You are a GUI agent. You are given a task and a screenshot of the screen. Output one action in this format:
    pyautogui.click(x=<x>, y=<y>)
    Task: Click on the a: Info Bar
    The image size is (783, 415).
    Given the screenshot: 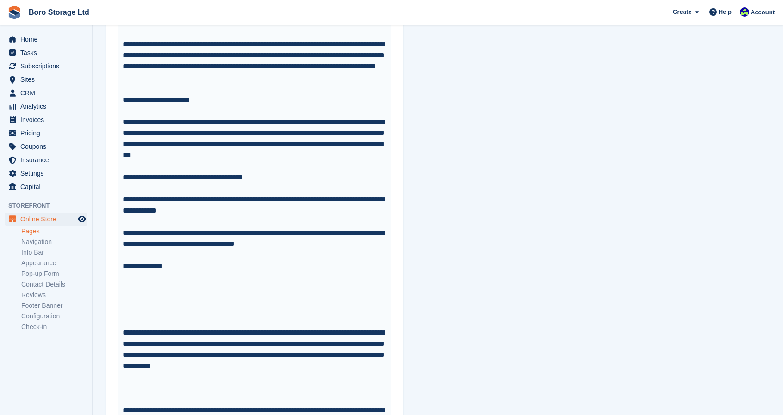 What is the action you would take?
    pyautogui.click(x=54, y=253)
    